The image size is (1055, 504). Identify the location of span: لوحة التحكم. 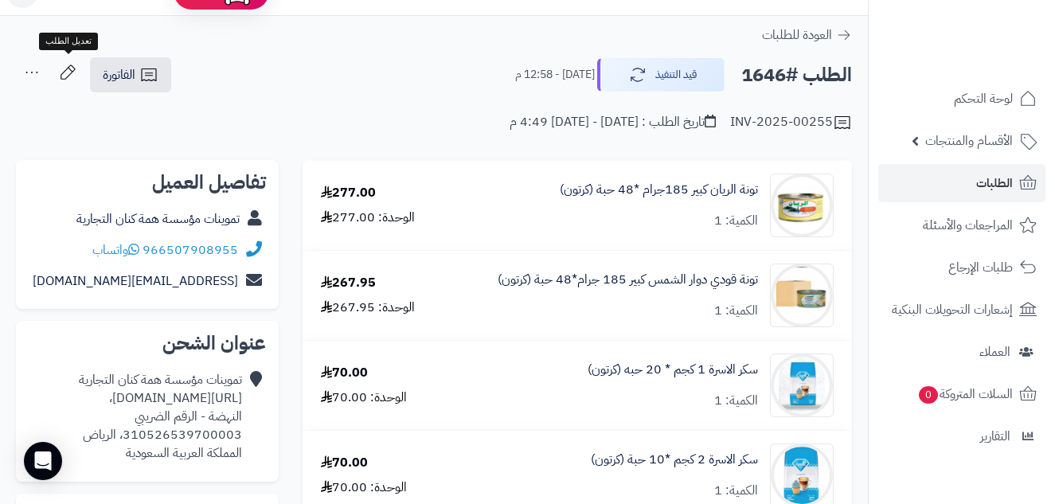
(984, 99).